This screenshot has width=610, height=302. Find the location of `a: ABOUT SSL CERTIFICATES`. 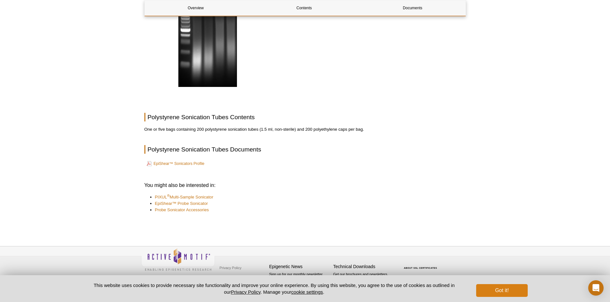

a: ABOUT SSL CERTIFICATES is located at coordinates (420, 268).